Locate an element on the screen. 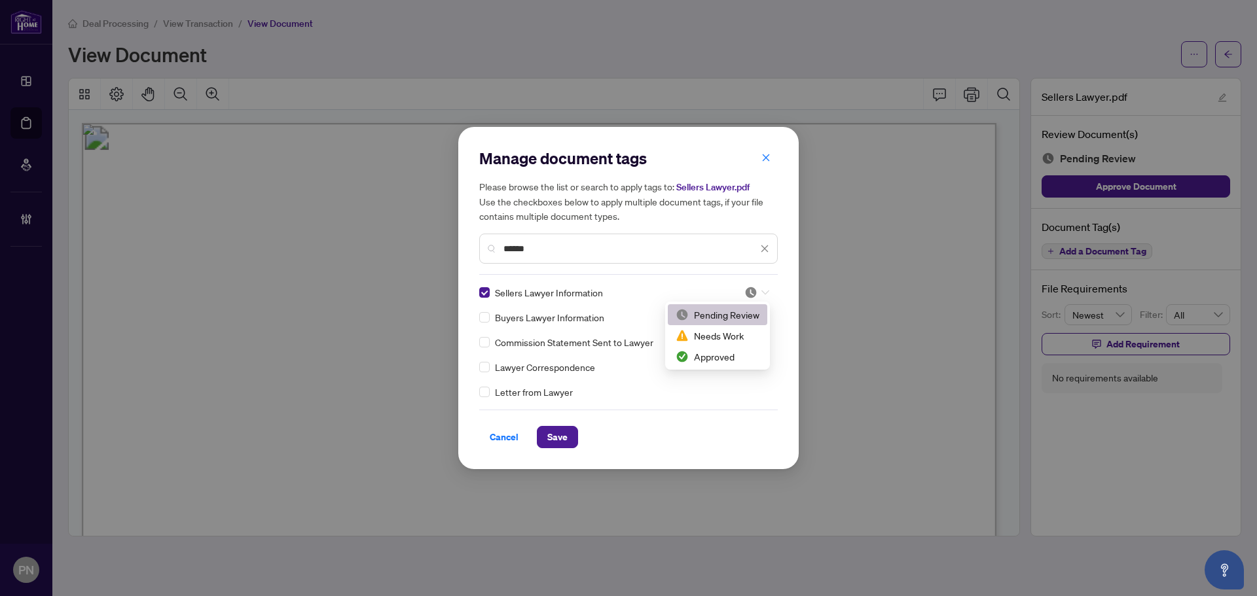 Image resolution: width=1257 pixels, height=596 pixels. span: Pending Review is located at coordinates (757, 293).